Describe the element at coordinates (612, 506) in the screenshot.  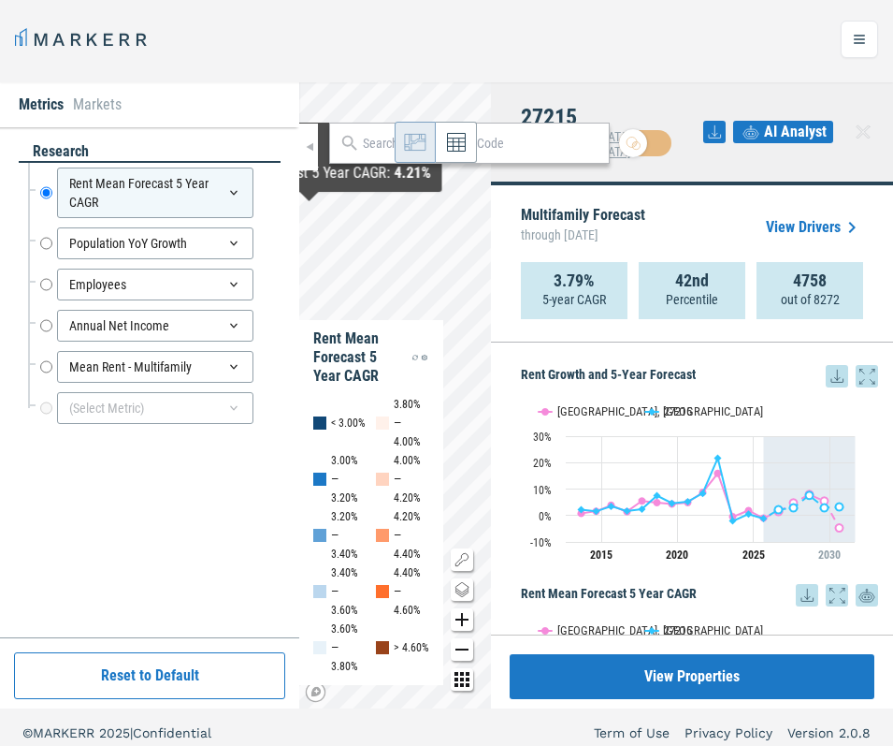
I see `path: Saturday, 29 Aug, 20:00, 3.49. 27215.` at that location.